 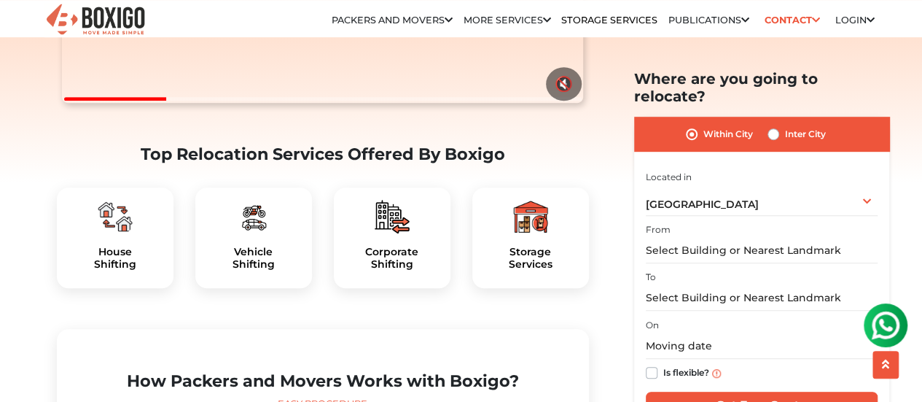 I want to click on a: VehicleShifting, so click(x=254, y=258).